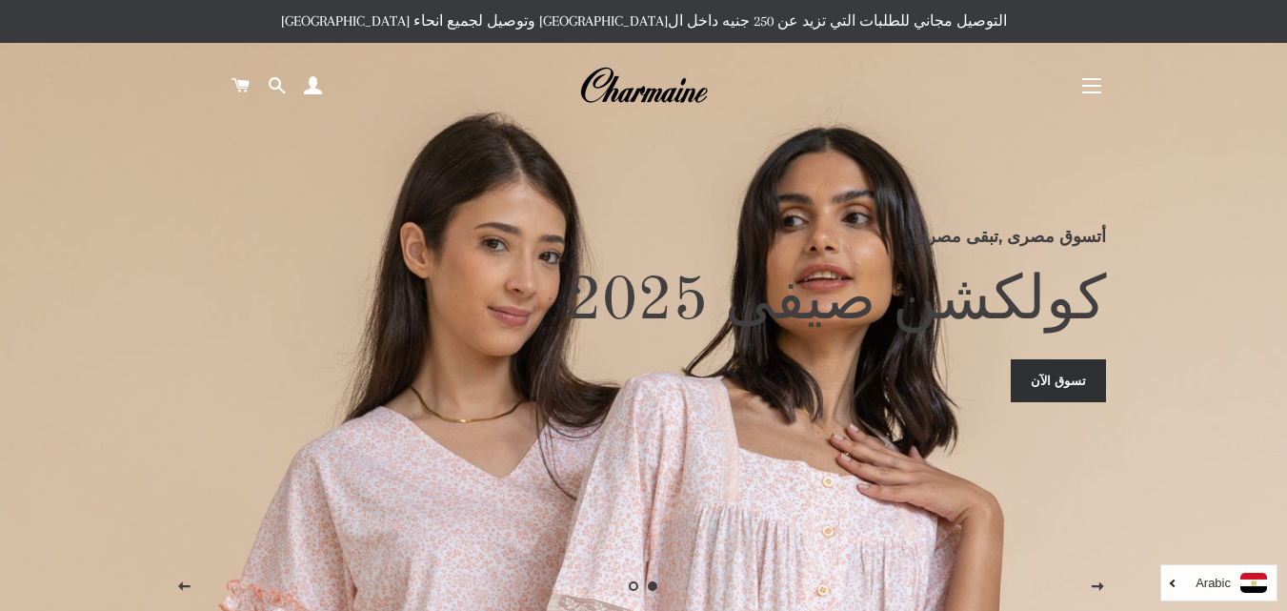  I want to click on button: الصفحه السابقة, so click(184, 587).